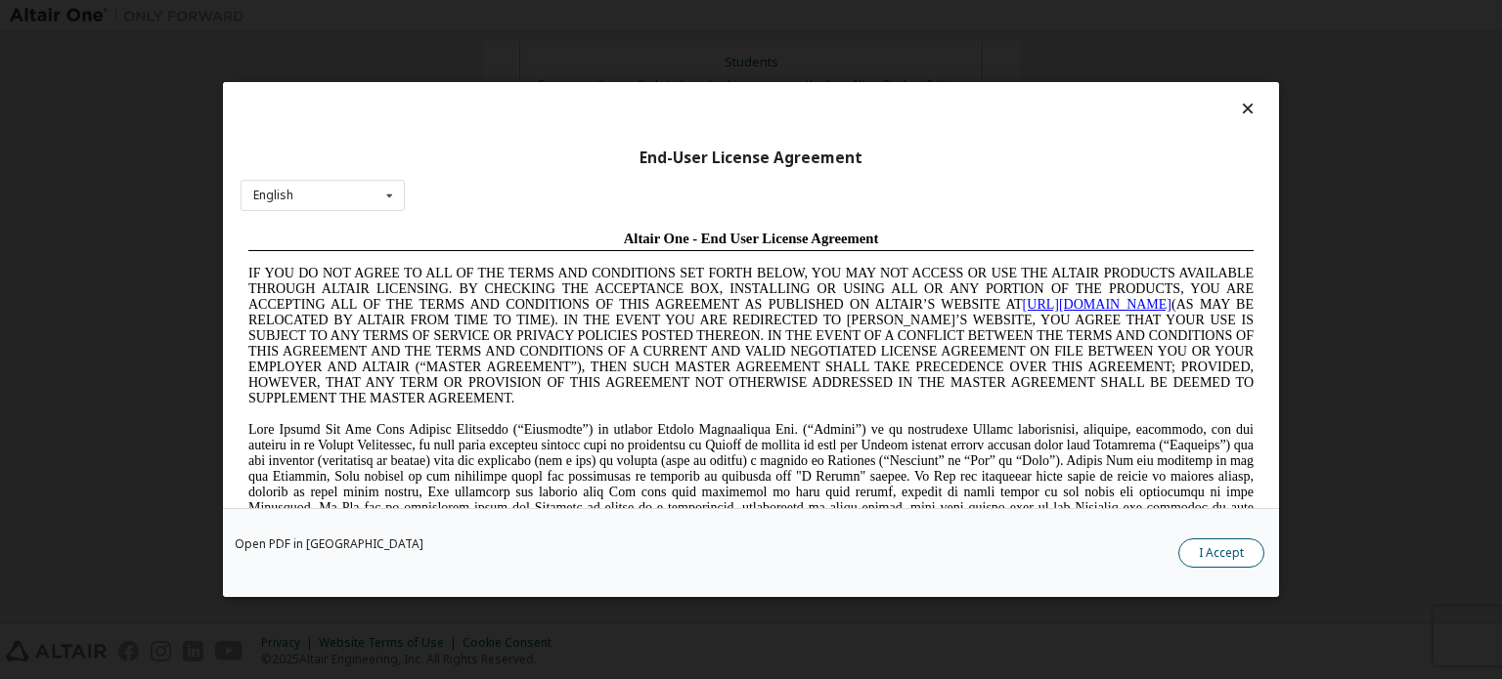 This screenshot has width=1502, height=679. What do you see at coordinates (510, 269) in the screenshot?
I see `span: Lore Ipsumd Sit Ame Cons Adipisc Elitseddo (“Eiusmodte”) in utlabor Etdolo Magnaaliqua Eni. (“Adm...` at bounding box center [510, 269].